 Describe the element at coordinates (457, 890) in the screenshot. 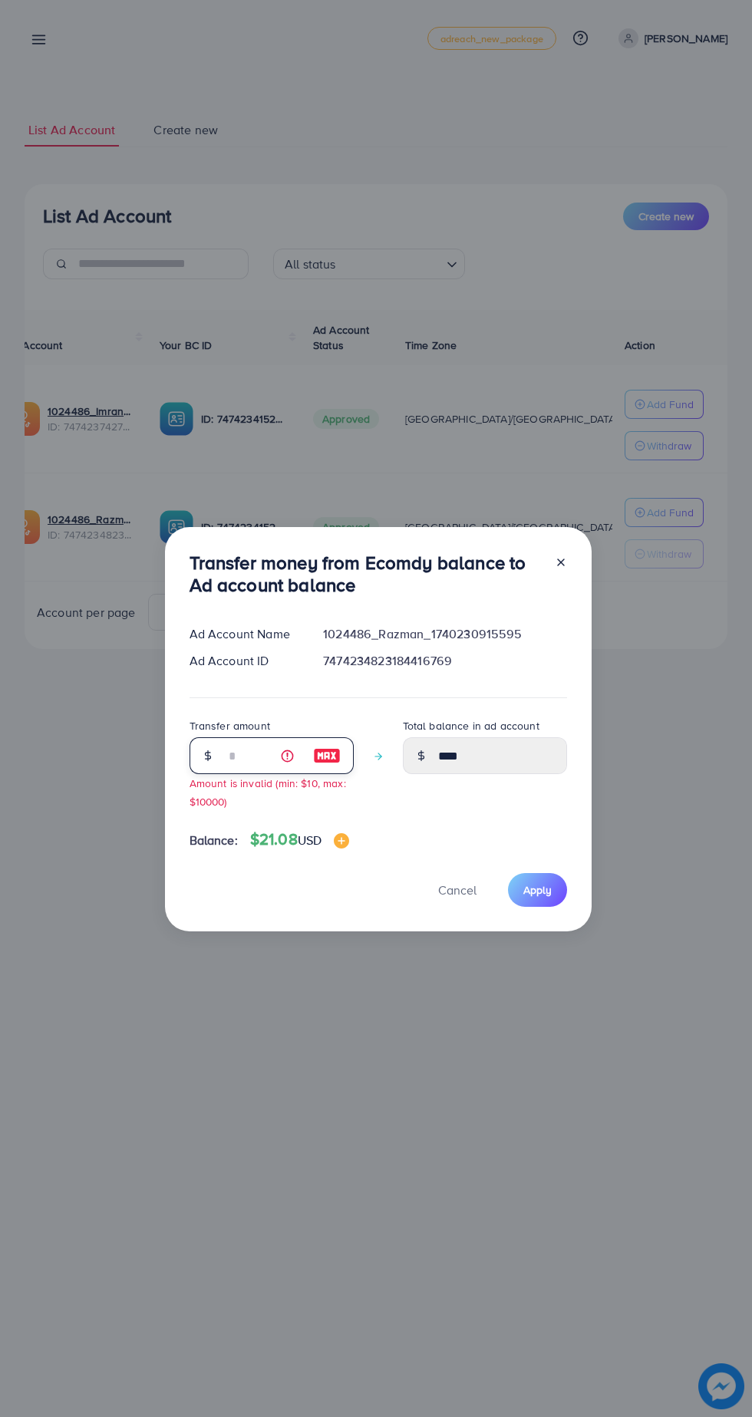

I see `span: Cancel` at that location.